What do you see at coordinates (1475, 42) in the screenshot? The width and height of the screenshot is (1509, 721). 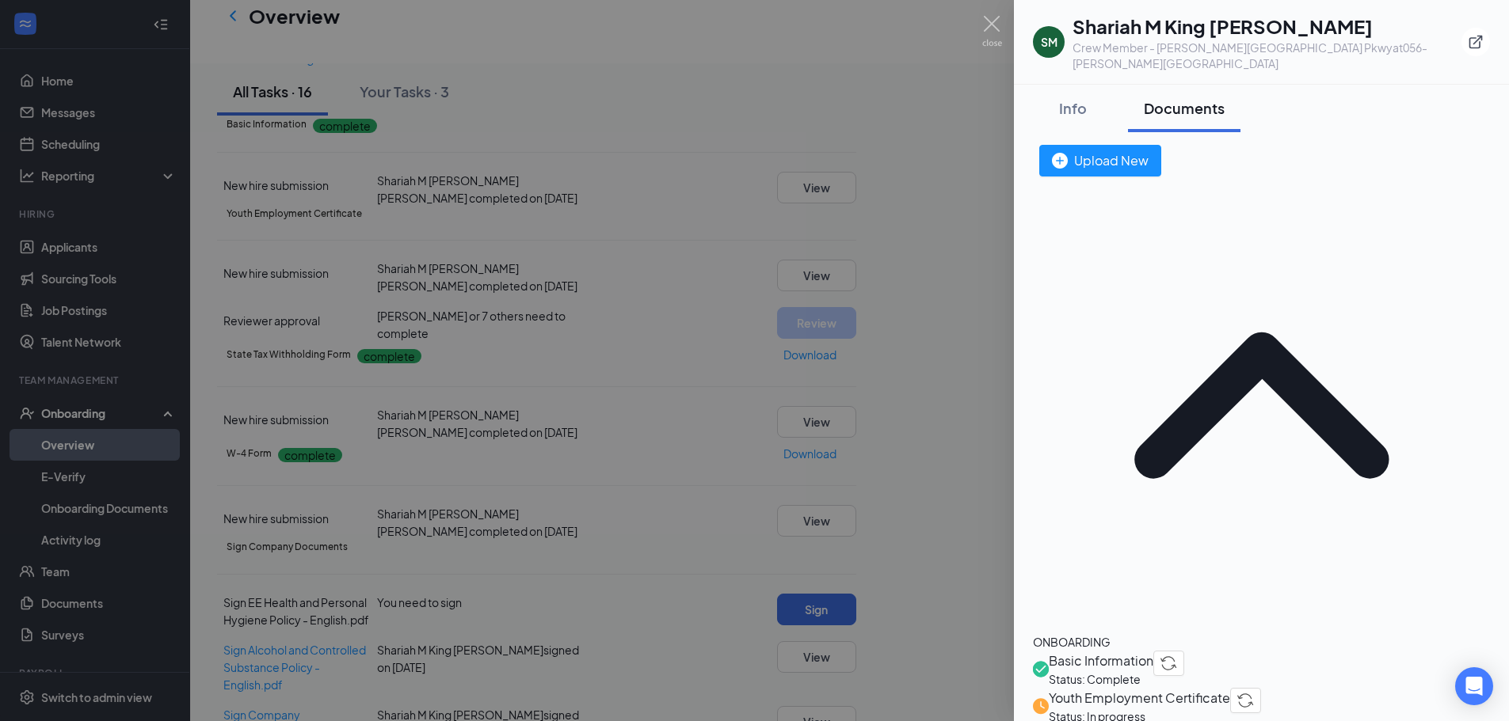 I see `svg: ExternalLink` at bounding box center [1475, 42].